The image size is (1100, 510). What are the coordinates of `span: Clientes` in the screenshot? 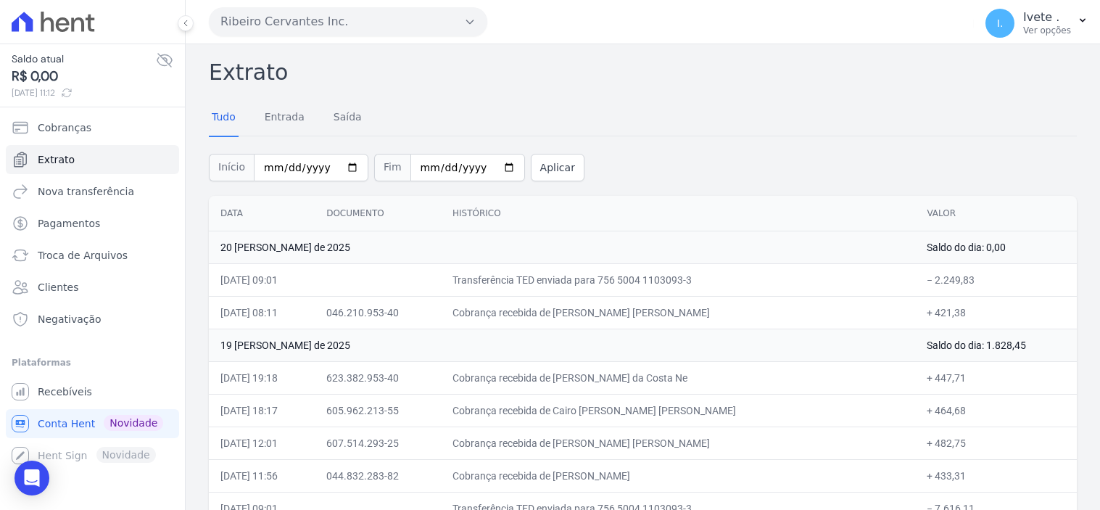 It's located at (58, 287).